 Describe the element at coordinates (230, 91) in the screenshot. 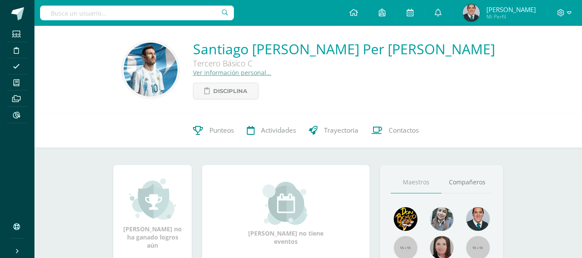

I see `span: Disciplina` at that location.